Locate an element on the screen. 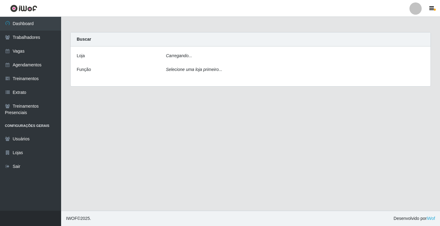 The width and height of the screenshot is (440, 226). a: iWof is located at coordinates (431, 218).